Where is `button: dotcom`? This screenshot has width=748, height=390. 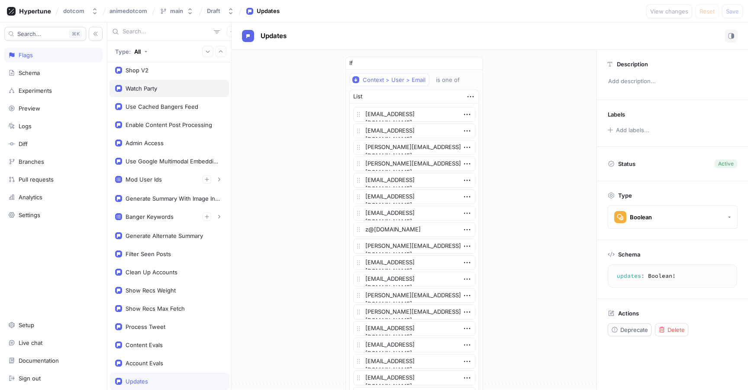 button: dotcom is located at coordinates (81, 11).